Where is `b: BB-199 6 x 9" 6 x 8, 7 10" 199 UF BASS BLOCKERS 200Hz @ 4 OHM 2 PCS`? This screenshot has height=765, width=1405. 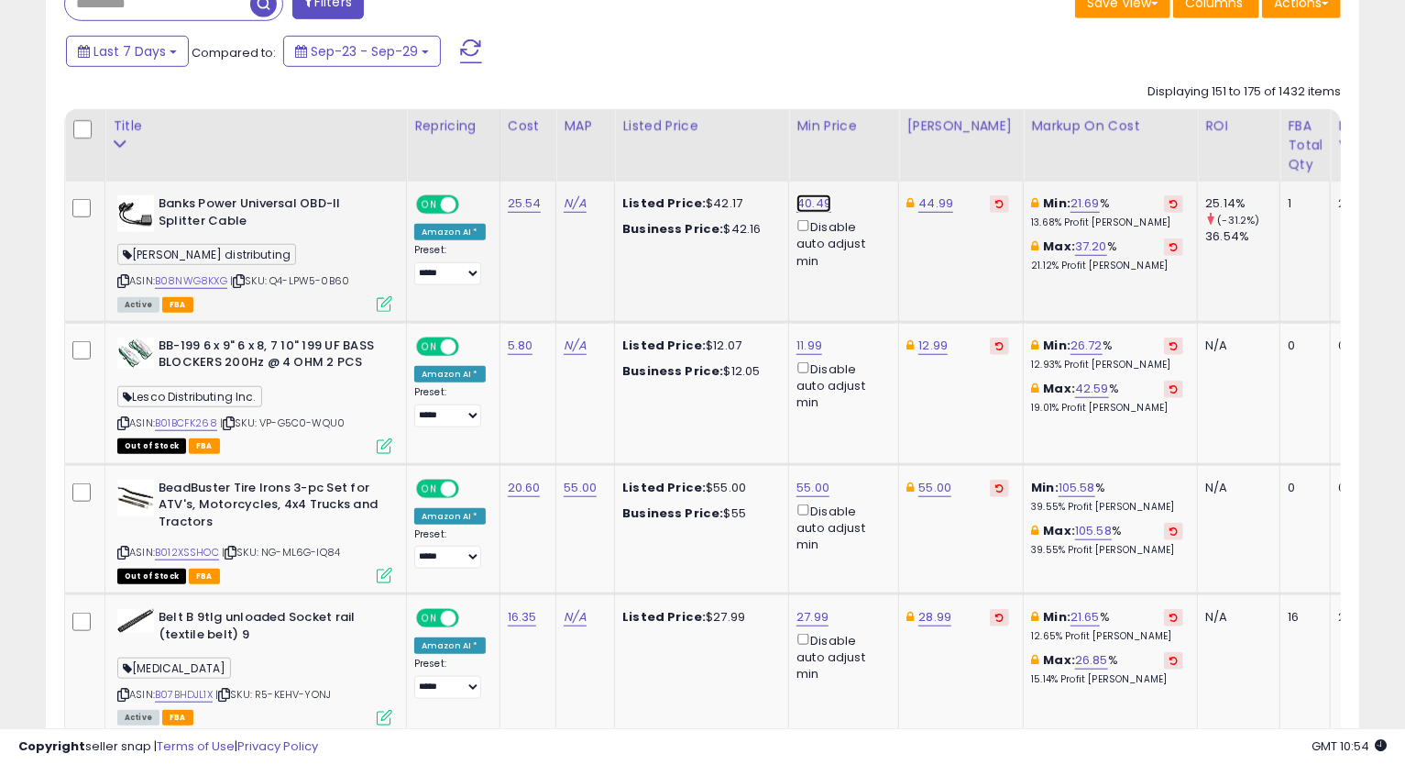
b: BB-199 6 x 9" 6 x 8, 7 10" 199 UF BASS BLOCKERS 200Hz @ 4 OHM 2 PCS is located at coordinates (270, 357).